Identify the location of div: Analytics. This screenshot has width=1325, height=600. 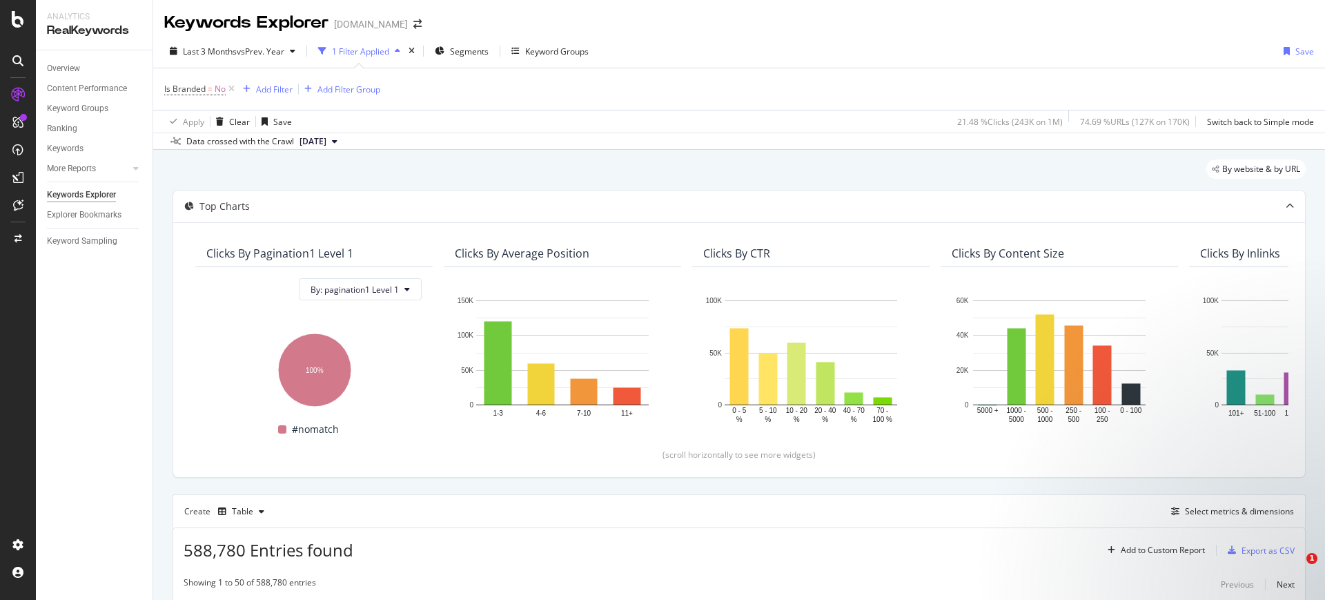
(94, 17).